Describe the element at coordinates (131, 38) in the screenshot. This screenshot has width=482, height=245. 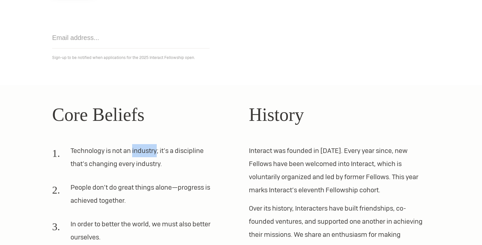
I see `input: Email address...` at that location.